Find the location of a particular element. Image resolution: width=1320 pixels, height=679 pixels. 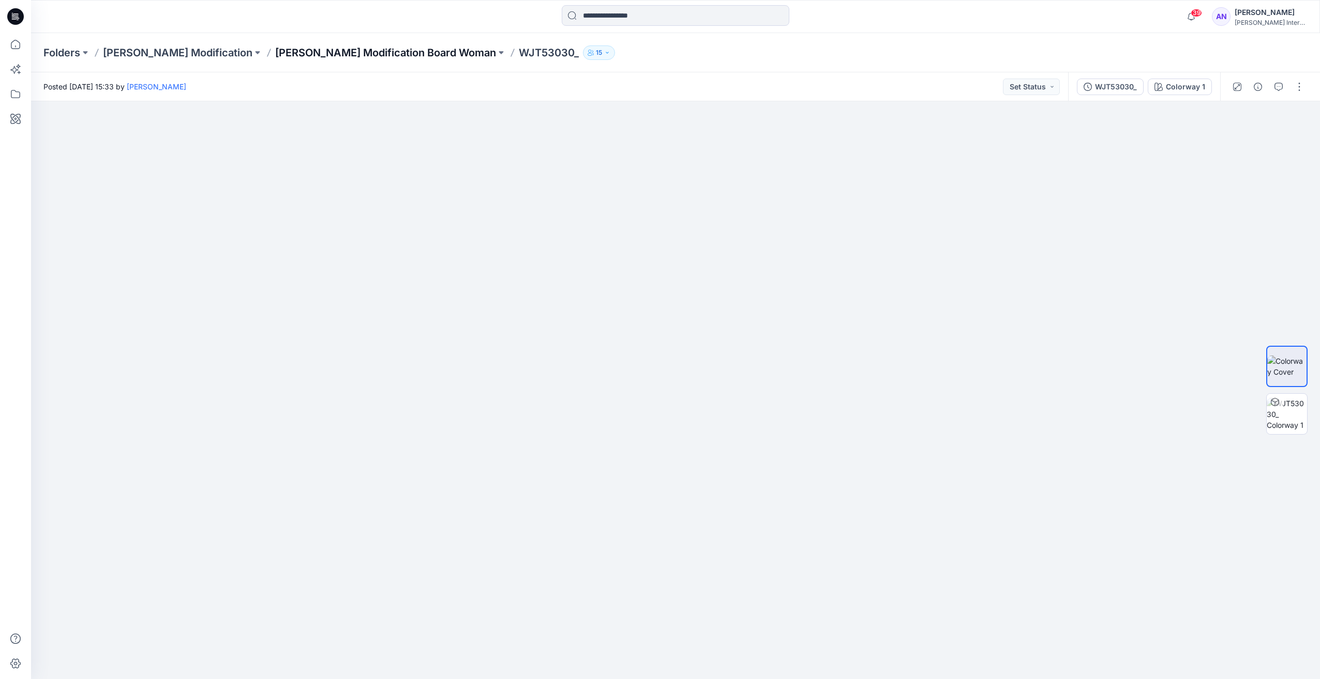

p: 15 is located at coordinates (599, 53).